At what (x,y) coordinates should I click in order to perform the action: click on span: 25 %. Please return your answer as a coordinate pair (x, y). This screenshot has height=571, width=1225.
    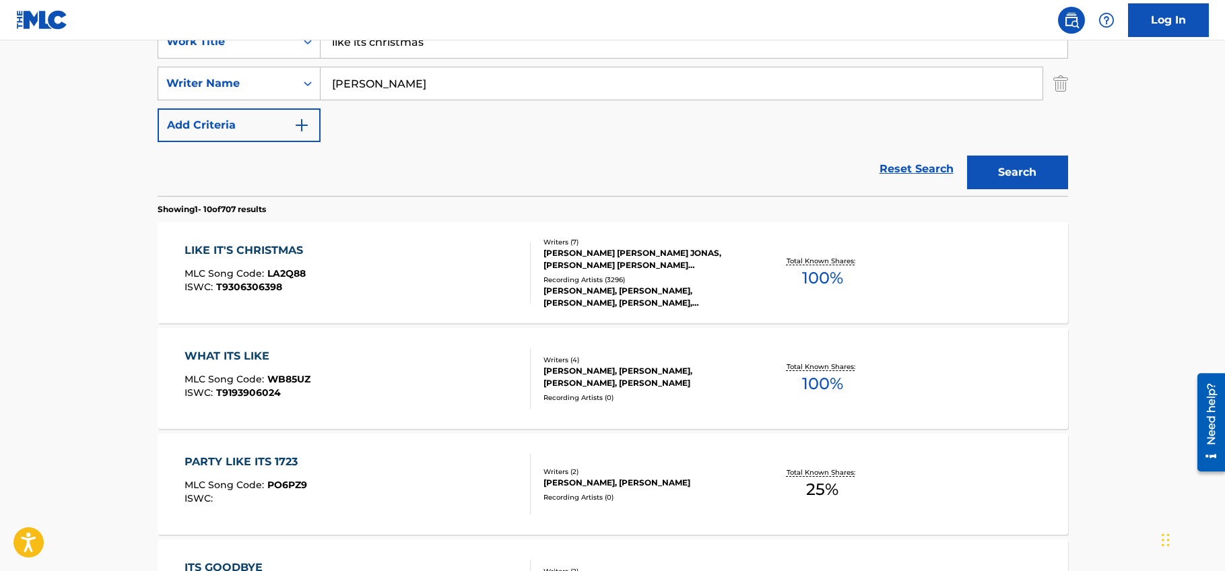
    Looking at the image, I should click on (822, 490).